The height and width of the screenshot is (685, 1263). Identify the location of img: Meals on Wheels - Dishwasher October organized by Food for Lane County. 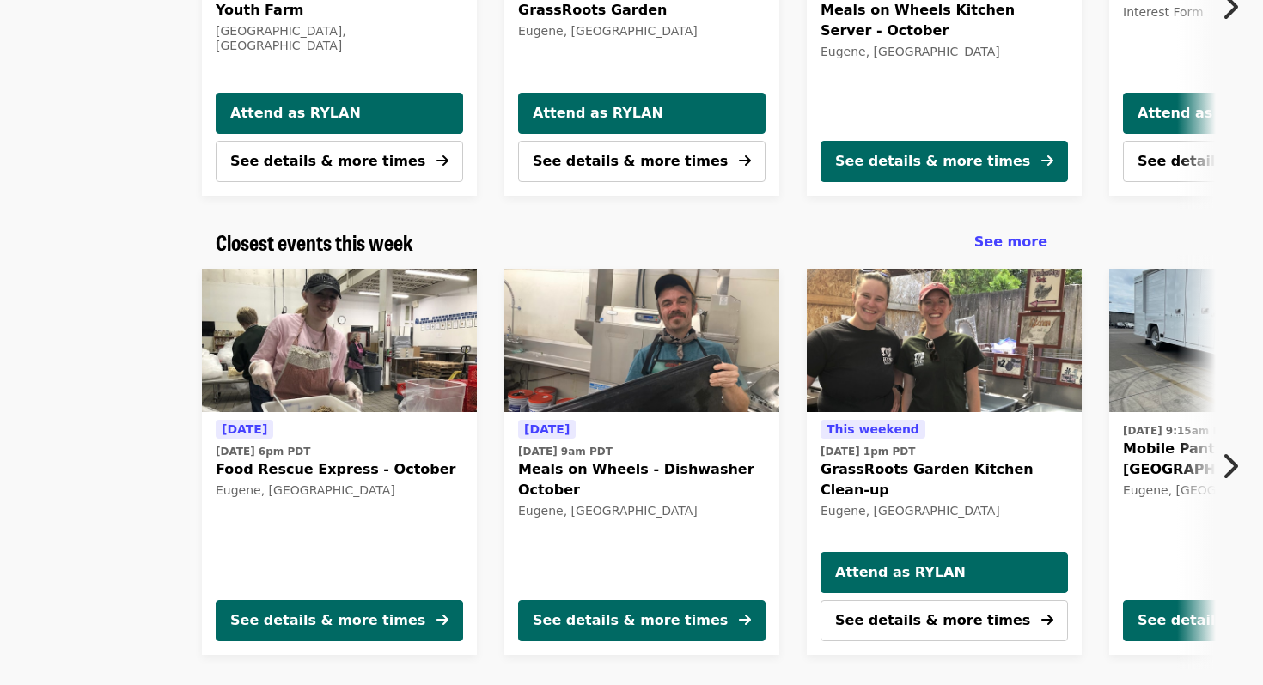
(642, 341).